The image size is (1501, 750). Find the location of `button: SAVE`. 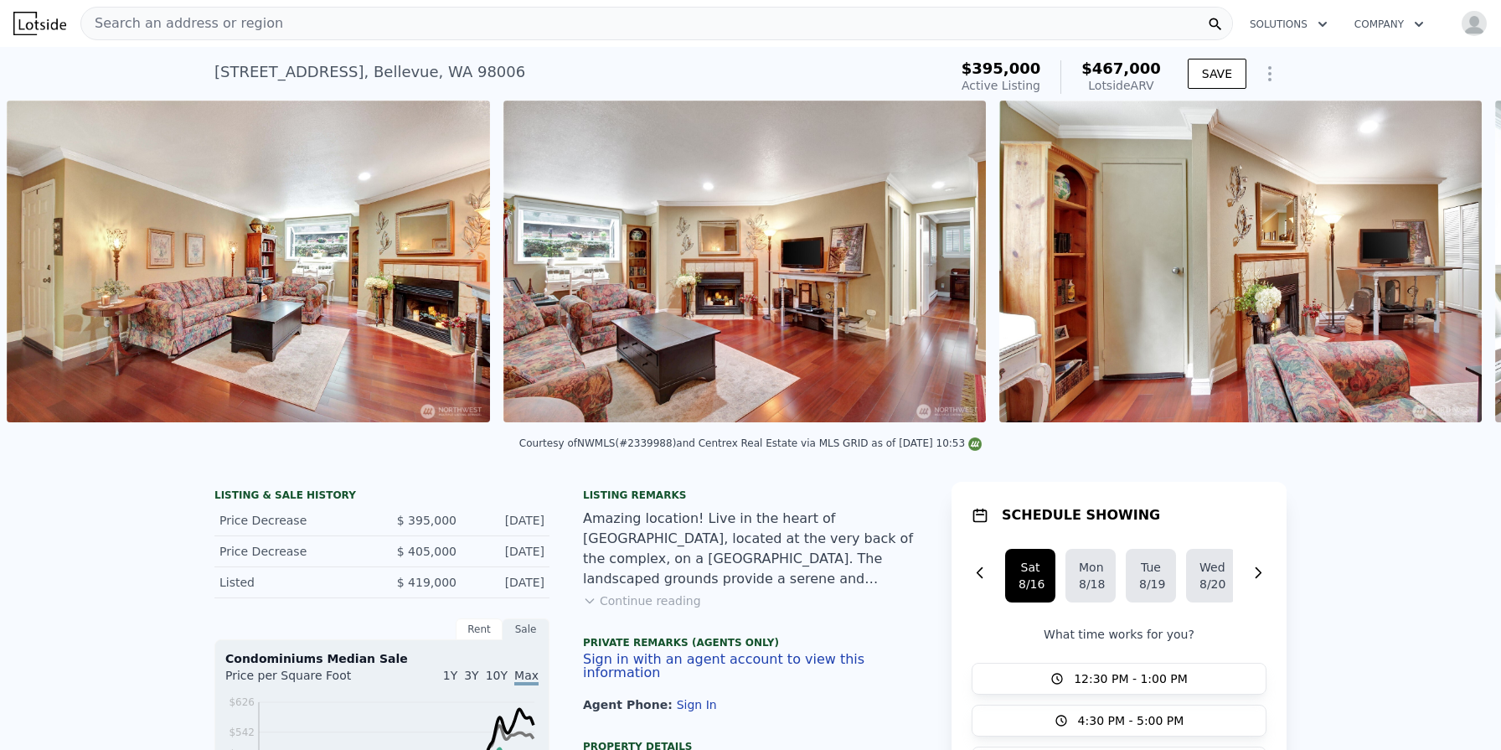

button: SAVE is located at coordinates (1217, 74).